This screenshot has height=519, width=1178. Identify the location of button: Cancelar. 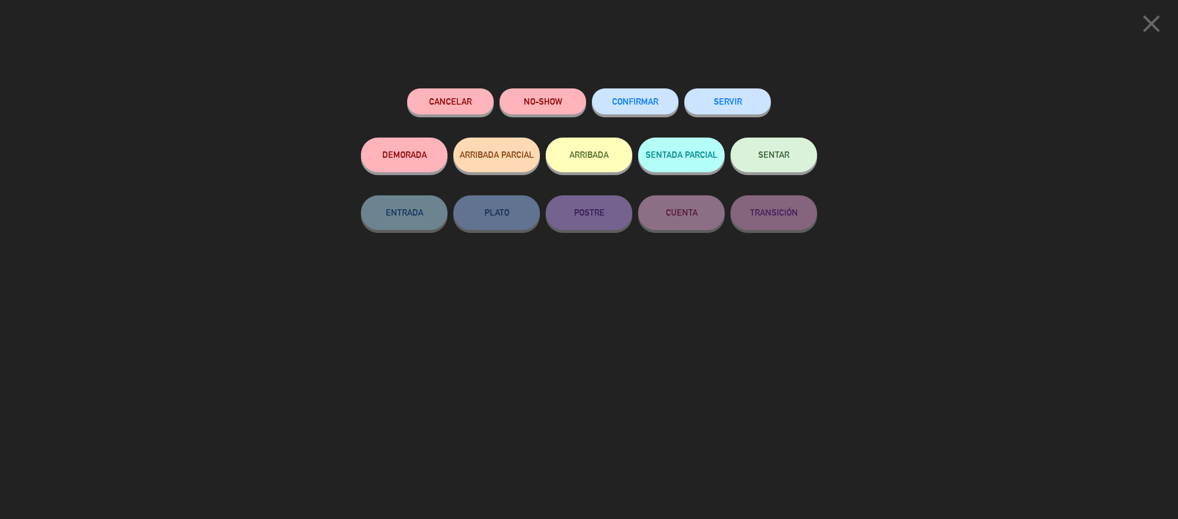
(450, 101).